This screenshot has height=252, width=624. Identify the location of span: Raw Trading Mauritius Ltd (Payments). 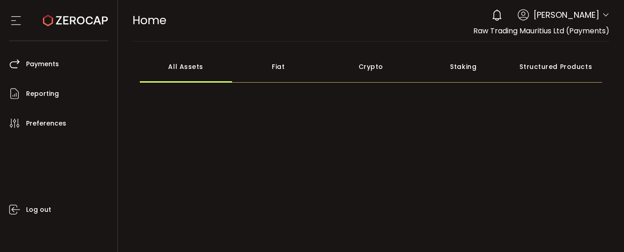
(541, 31).